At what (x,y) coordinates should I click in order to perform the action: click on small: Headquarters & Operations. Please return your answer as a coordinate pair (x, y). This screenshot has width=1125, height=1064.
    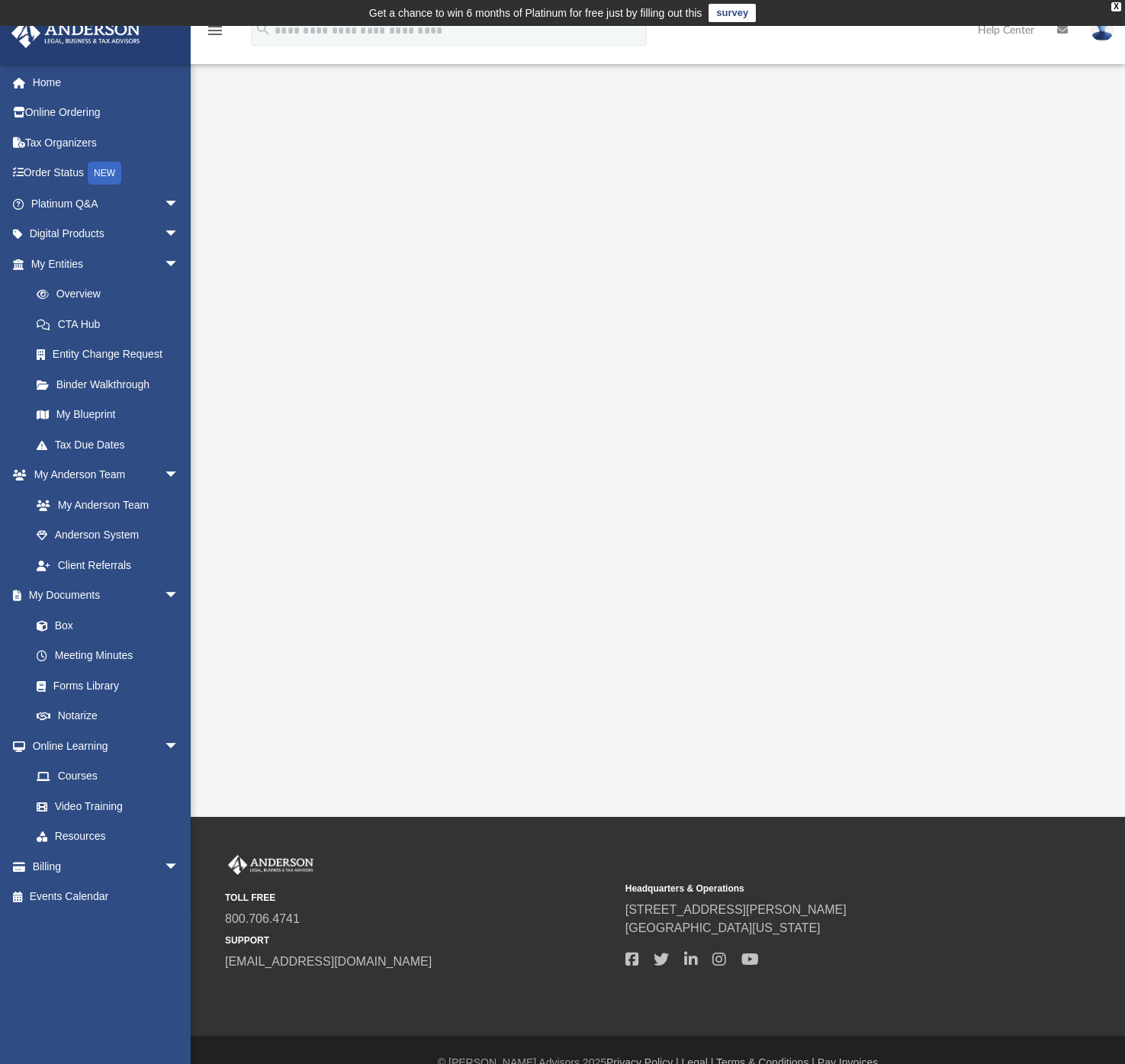
    Looking at the image, I should click on (819, 888).